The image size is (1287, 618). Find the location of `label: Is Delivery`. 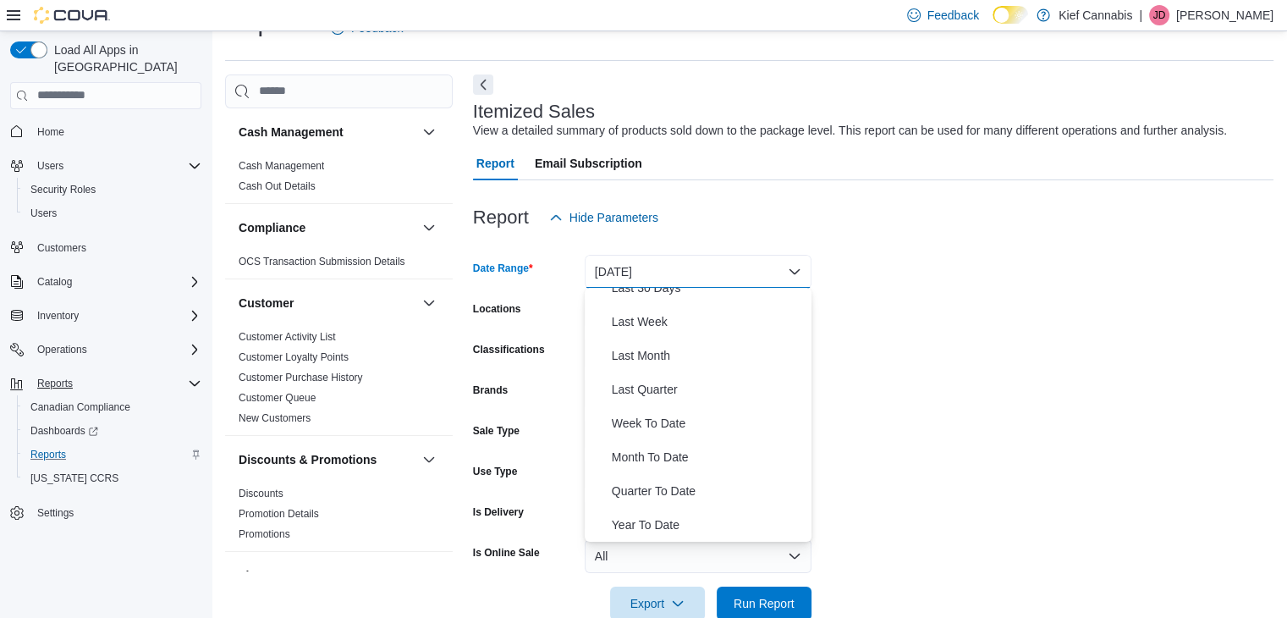

label: Is Delivery is located at coordinates (498, 512).